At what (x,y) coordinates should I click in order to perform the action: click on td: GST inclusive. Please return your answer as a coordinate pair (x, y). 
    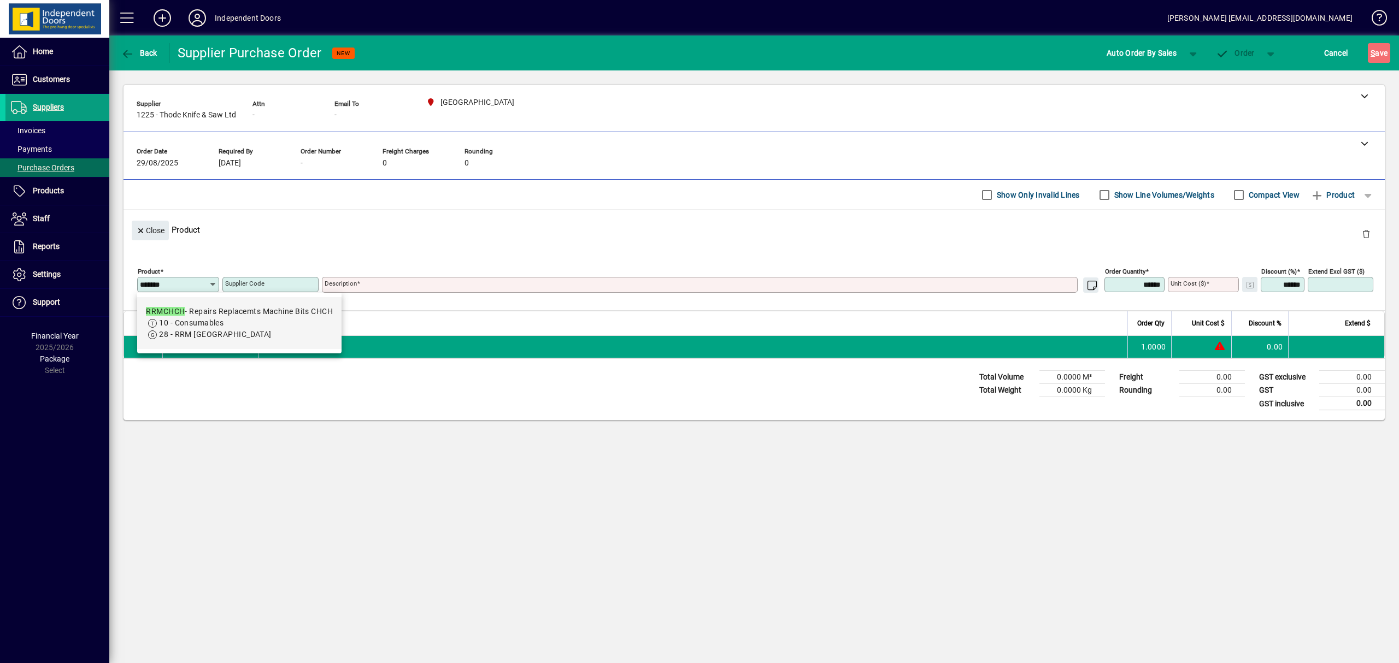
    Looking at the image, I should click on (1286, 404).